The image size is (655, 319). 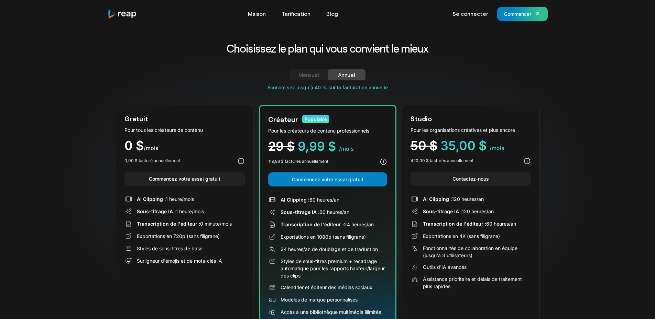 What do you see at coordinates (281, 146) in the screenshot?
I see `font: 29 $` at bounding box center [281, 146].